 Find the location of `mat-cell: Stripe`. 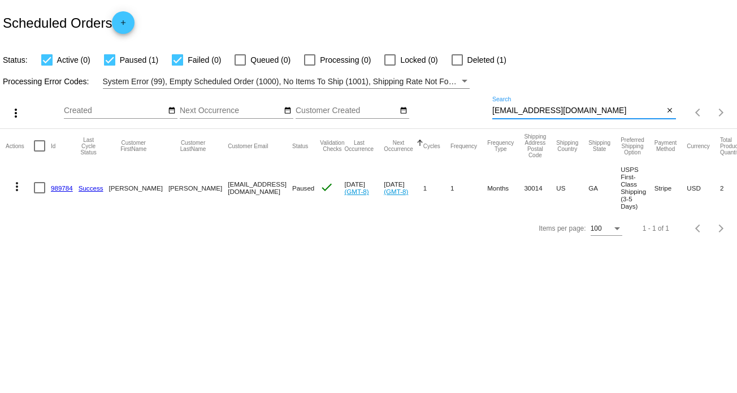

mat-cell: Stripe is located at coordinates (670, 188).